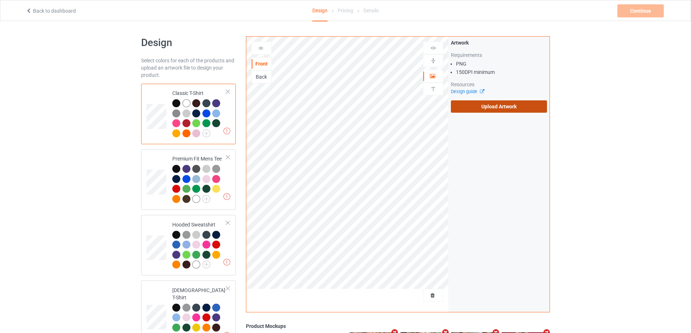 The width and height of the screenshot is (691, 333). I want to click on li: PNG, so click(501, 64).